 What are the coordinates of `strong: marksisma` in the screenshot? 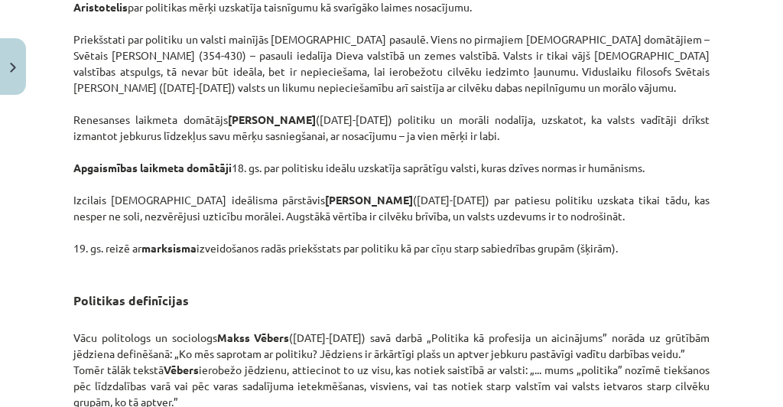 It's located at (169, 248).